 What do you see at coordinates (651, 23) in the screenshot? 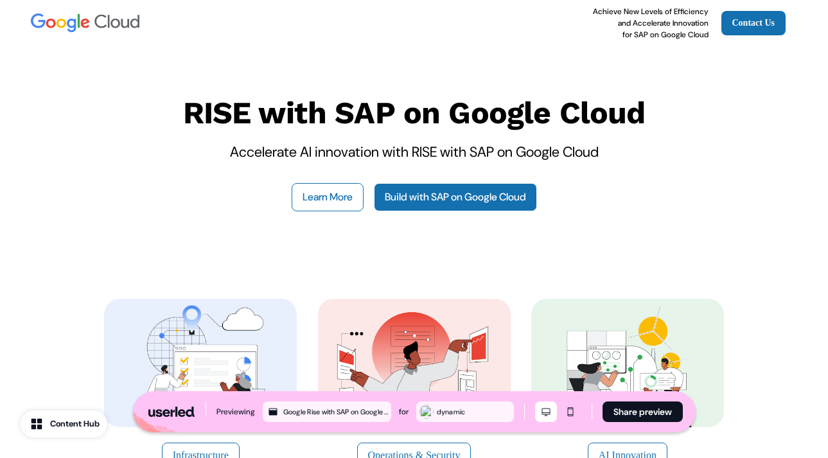
I see `p: Achieve New Levels of Efficiency and Accelerate Innovation for SAP on Google Cloud` at bounding box center [651, 23].